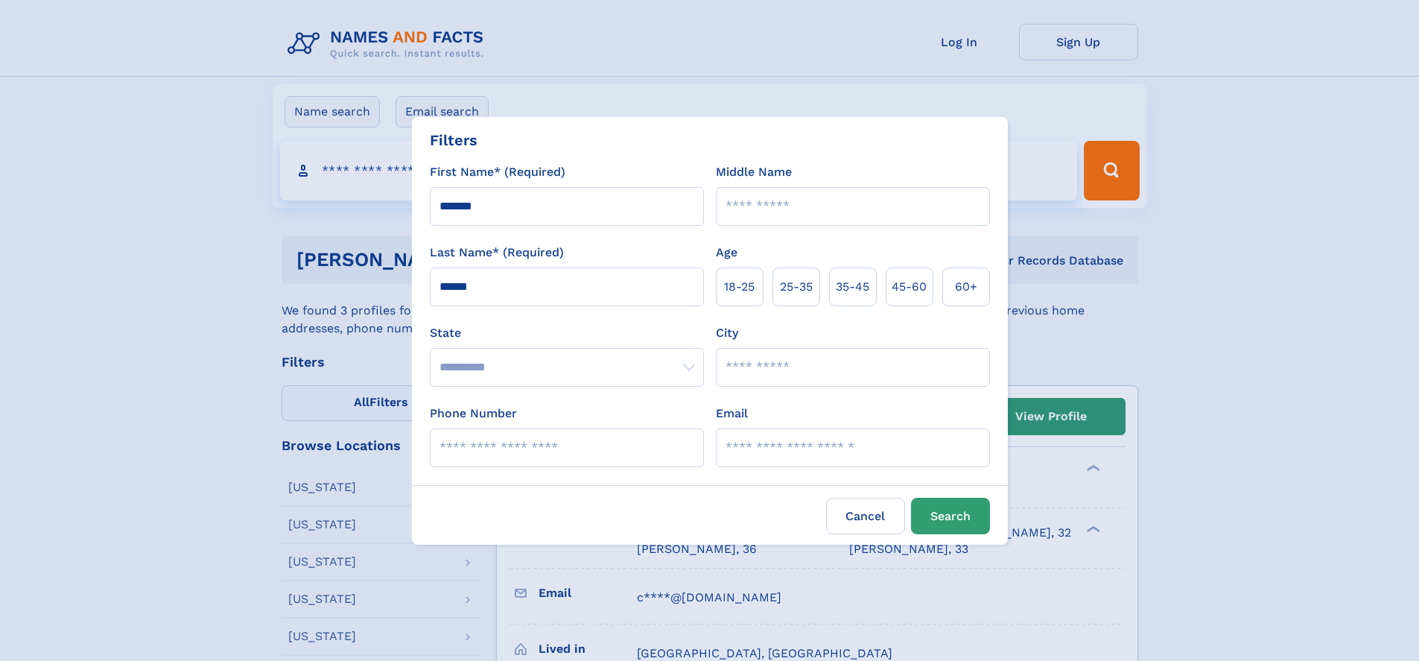 The height and width of the screenshot is (661, 1419). I want to click on label: First Name* (Required), so click(498, 172).